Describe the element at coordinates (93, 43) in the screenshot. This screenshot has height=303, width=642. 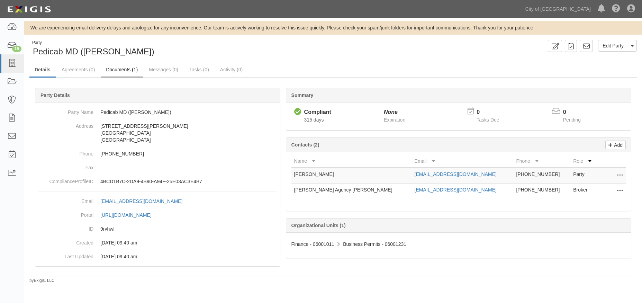
I see `div: Party` at that location.